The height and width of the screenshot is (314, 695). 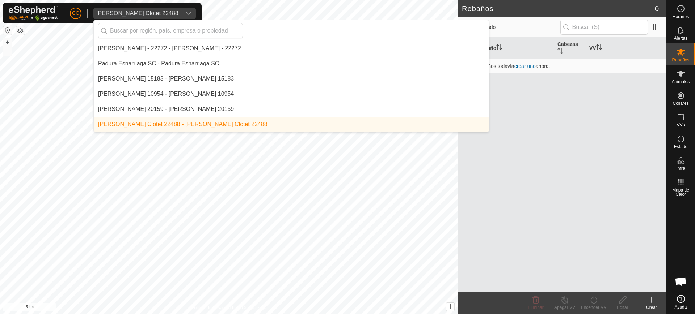 I want to click on li: Pascual Chicharro Meson 15183, so click(x=291, y=79).